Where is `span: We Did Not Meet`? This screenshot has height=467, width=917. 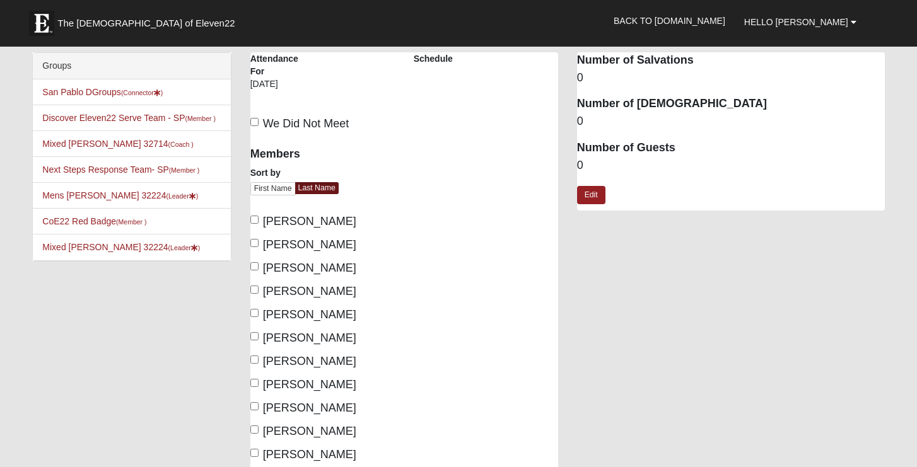 span: We Did Not Meet is located at coordinates (306, 124).